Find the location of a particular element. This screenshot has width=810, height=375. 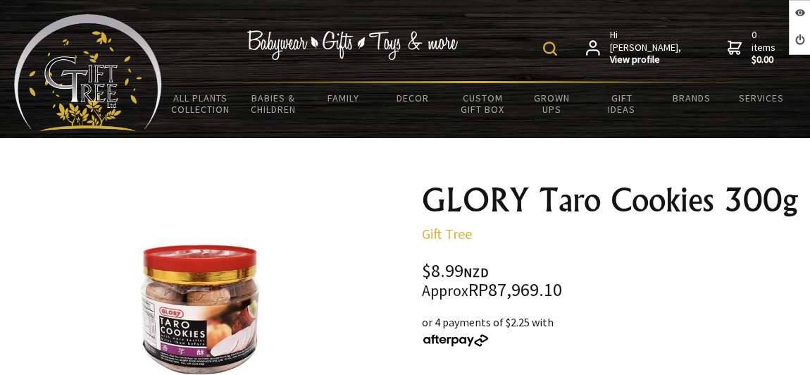

a: 0 items$0.00 is located at coordinates (753, 47).